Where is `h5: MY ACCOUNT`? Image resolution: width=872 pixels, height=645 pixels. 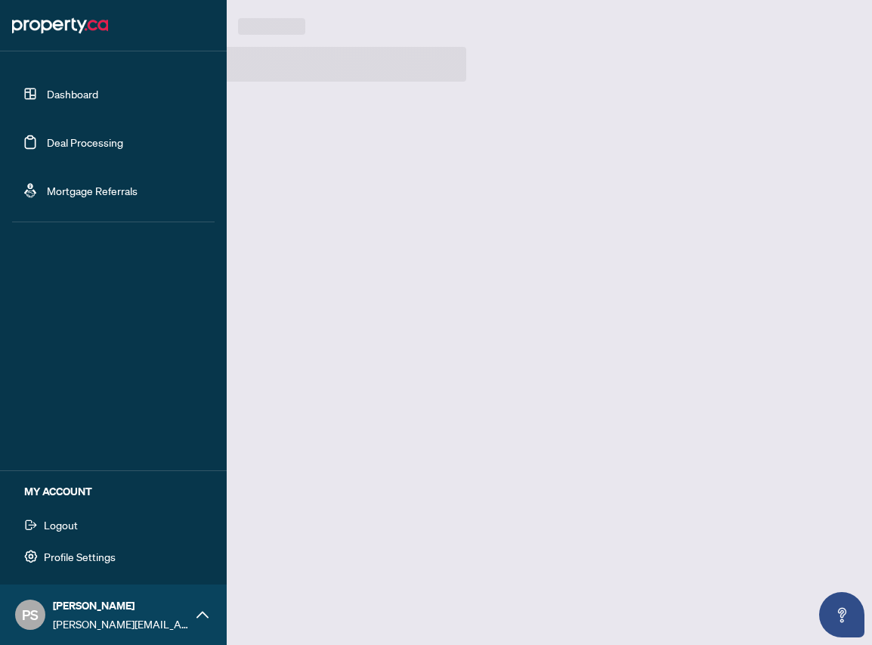 h5: MY ACCOUNT is located at coordinates (119, 491).